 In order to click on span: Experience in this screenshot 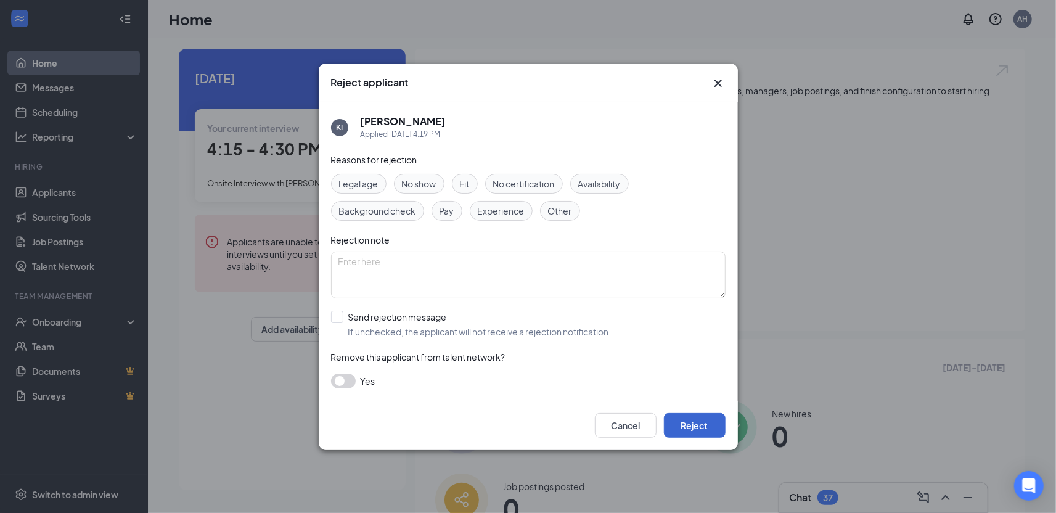, I will do `click(501, 211)`.